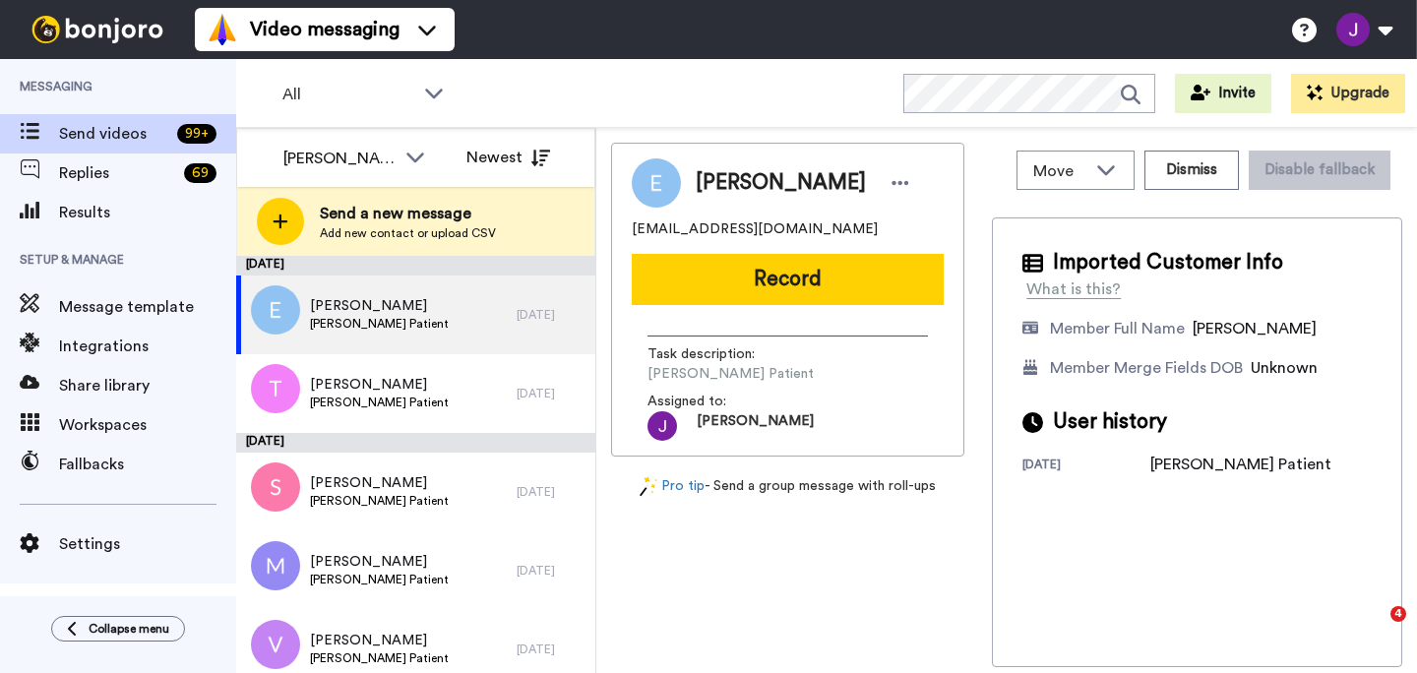  Describe the element at coordinates (276, 644) in the screenshot. I see `img: v.png` at that location.